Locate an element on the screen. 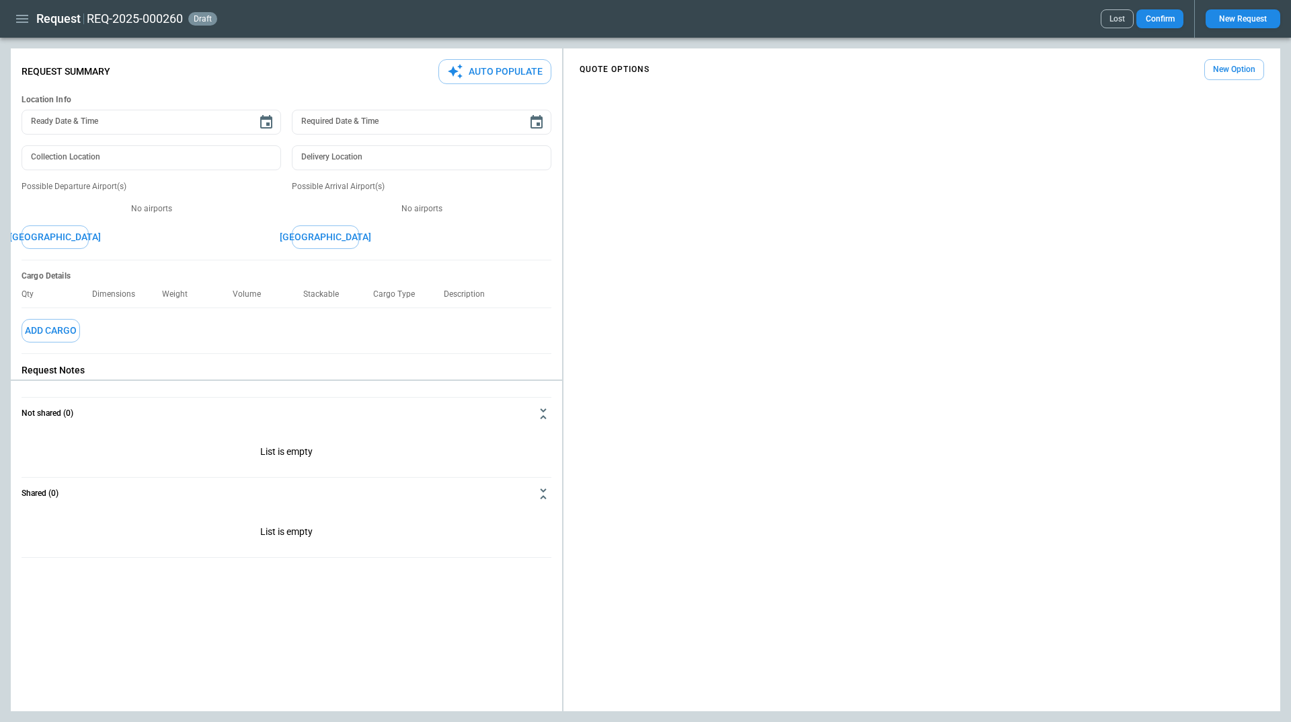 The width and height of the screenshot is (1291, 722). h6: Shared (0) is located at coordinates (40, 493).